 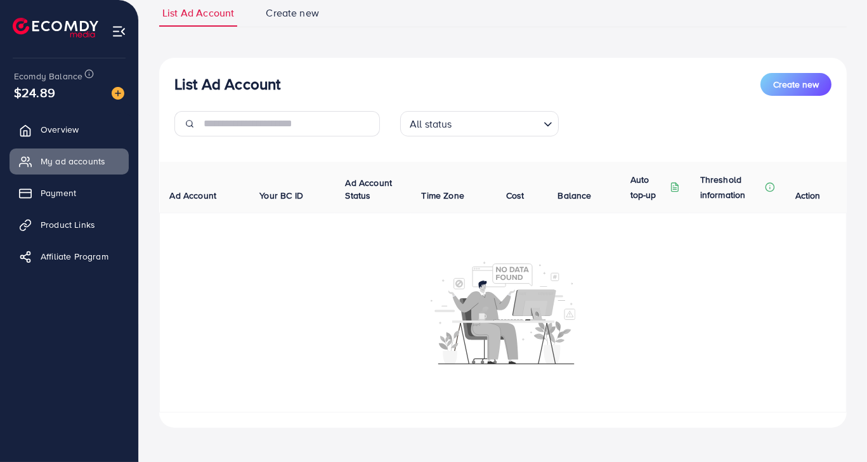 What do you see at coordinates (808, 195) in the screenshot?
I see `span: Action` at bounding box center [808, 195].